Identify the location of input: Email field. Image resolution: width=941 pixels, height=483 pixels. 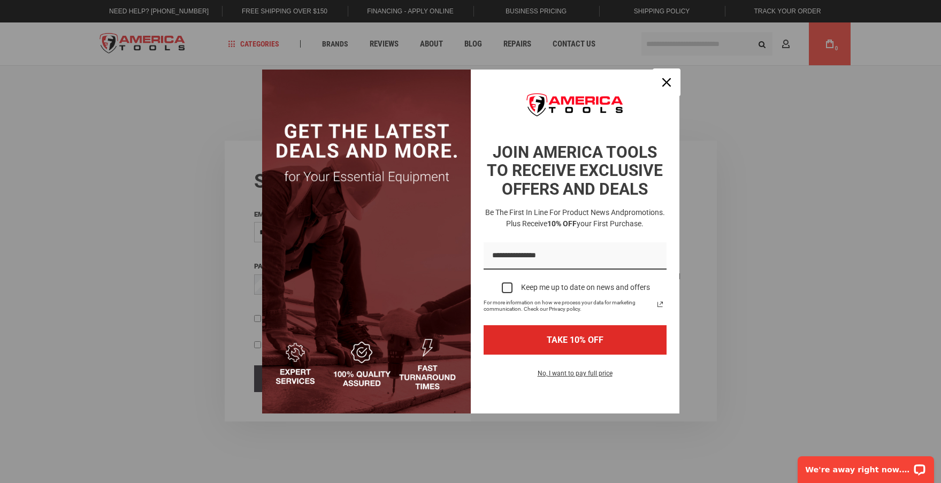
(575, 256).